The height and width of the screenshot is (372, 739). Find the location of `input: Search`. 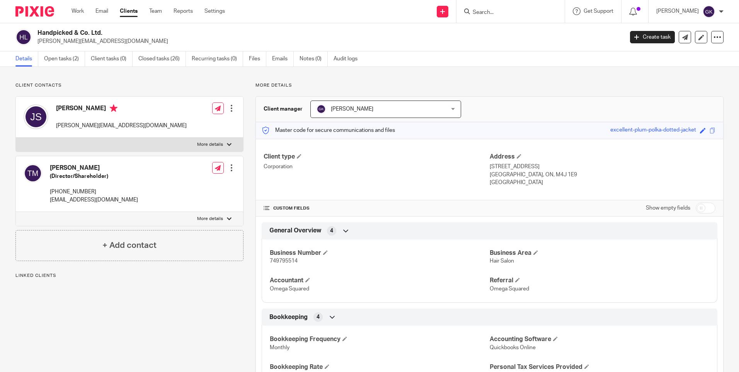

input: Search is located at coordinates (506, 13).